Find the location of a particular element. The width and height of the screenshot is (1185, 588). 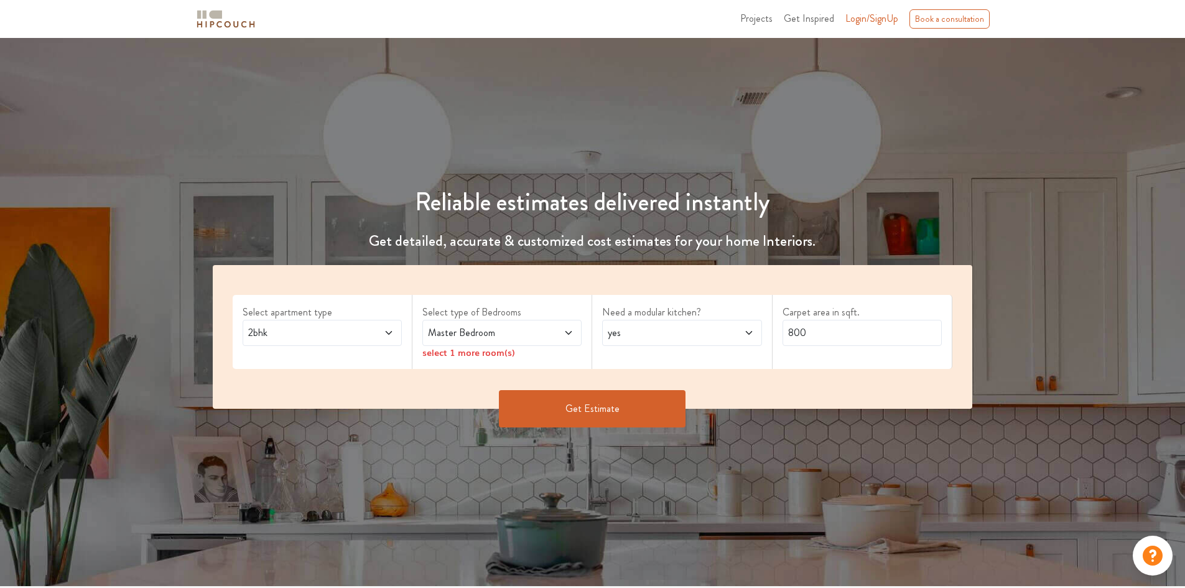

span: yes is located at coordinates (661, 333).